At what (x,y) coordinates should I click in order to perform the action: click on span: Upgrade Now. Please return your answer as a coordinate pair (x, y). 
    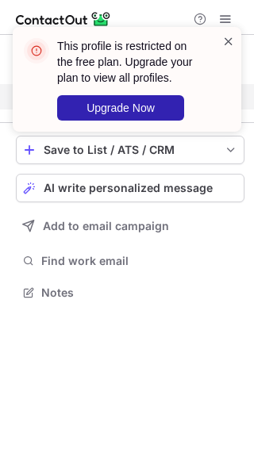
    Looking at the image, I should click on (120, 108).